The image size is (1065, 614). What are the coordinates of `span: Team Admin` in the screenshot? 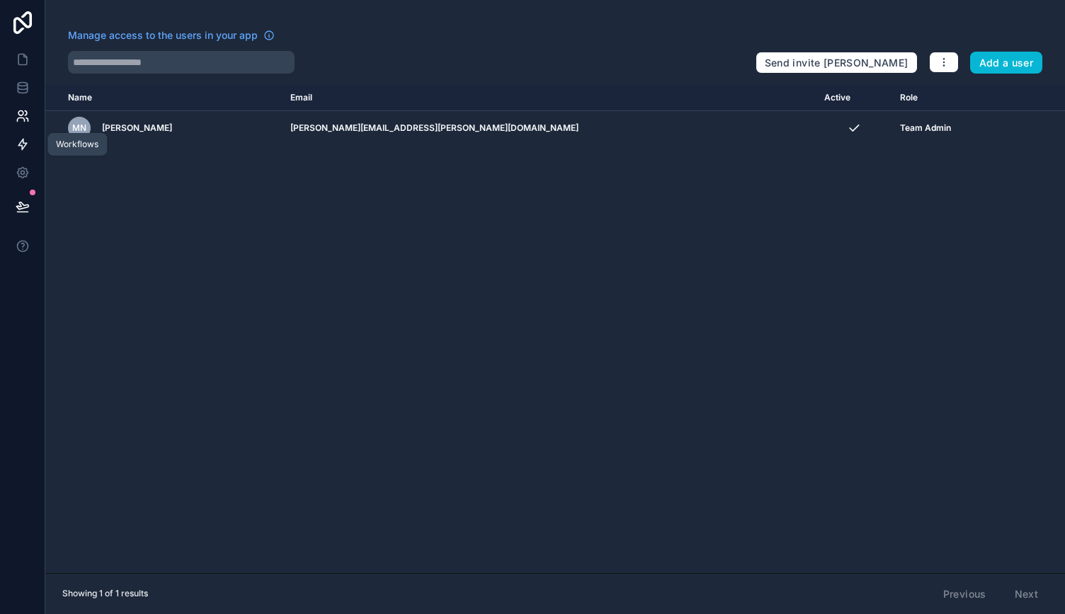 It's located at (925, 128).